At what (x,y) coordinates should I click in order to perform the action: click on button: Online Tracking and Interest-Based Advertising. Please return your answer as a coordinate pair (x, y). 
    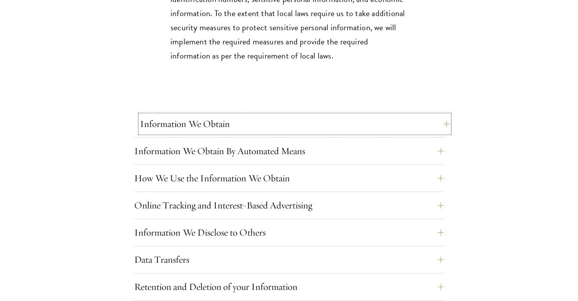
    Looking at the image, I should click on (289, 205).